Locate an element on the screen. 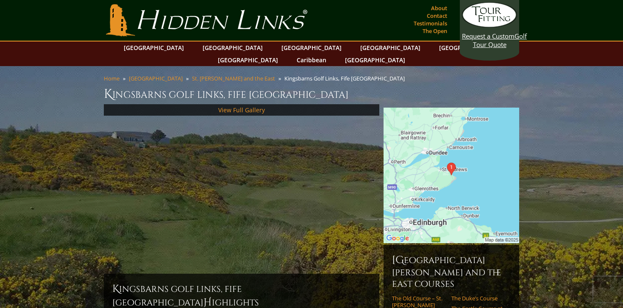 This screenshot has height=308, width=623. a: The Duke’s Course is located at coordinates (478, 298).